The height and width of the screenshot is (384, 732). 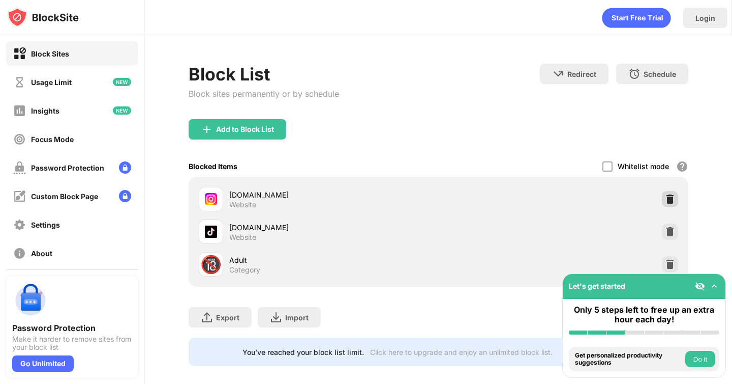 I want to click on img: about-off.svg, so click(x=19, y=253).